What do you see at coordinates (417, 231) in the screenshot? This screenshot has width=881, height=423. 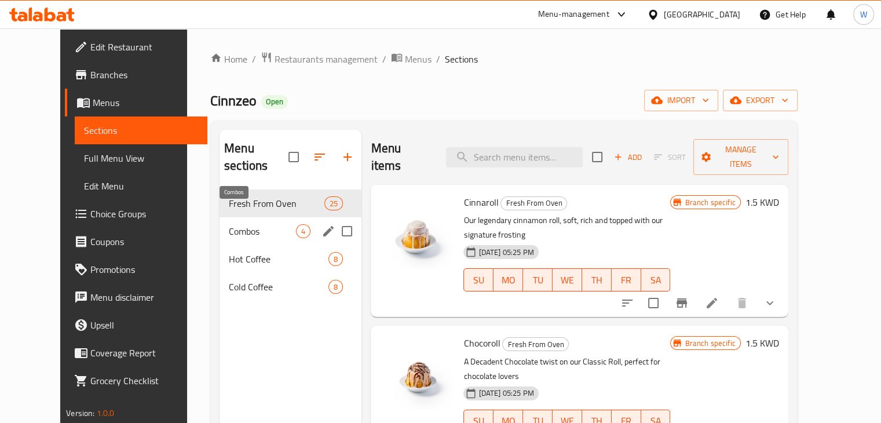 I see `img: Cinnaroll` at bounding box center [417, 231].